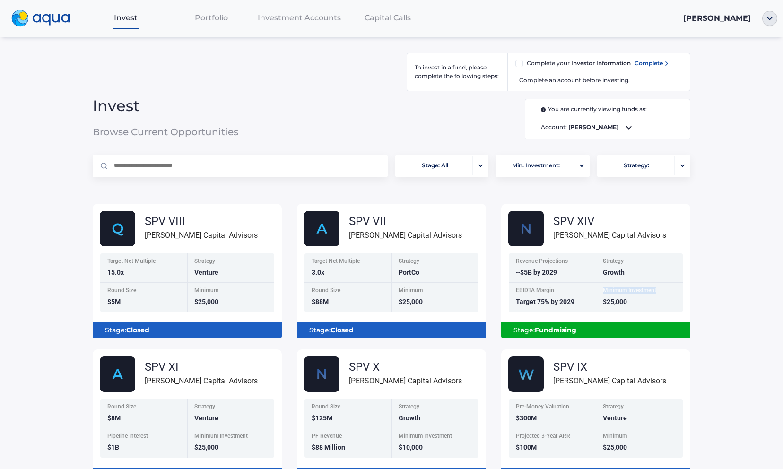 The width and height of the screenshot is (783, 469). What do you see at coordinates (144, 437) in the screenshot?
I see `div: Pipeline Interest` at bounding box center [144, 437].